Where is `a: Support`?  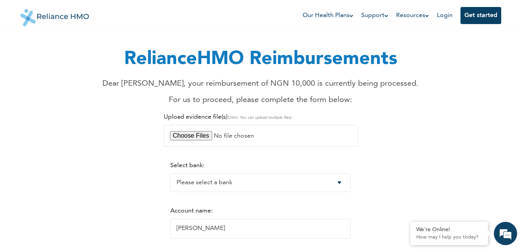 a: Support is located at coordinates (375, 16).